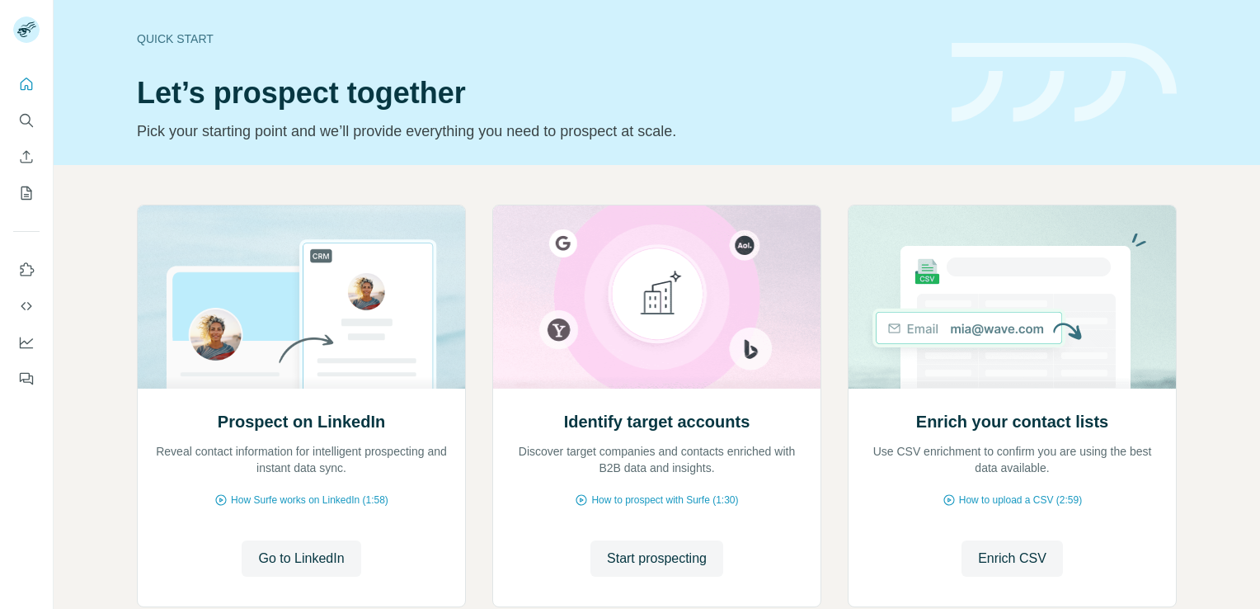 Image resolution: width=1260 pixels, height=609 pixels. What do you see at coordinates (301, 422) in the screenshot?
I see `h2: Prospect on LinkedIn` at bounding box center [301, 422].